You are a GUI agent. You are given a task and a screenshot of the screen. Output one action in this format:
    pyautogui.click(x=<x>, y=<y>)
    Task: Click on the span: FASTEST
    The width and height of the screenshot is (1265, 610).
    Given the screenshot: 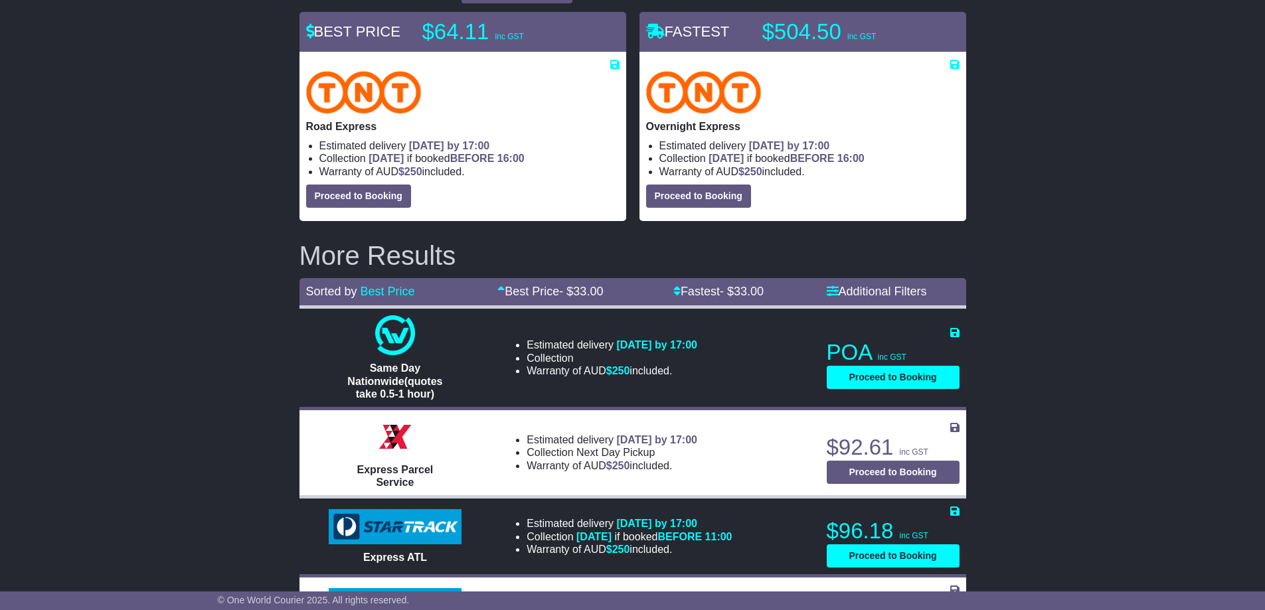 What is the action you would take?
    pyautogui.click(x=688, y=31)
    